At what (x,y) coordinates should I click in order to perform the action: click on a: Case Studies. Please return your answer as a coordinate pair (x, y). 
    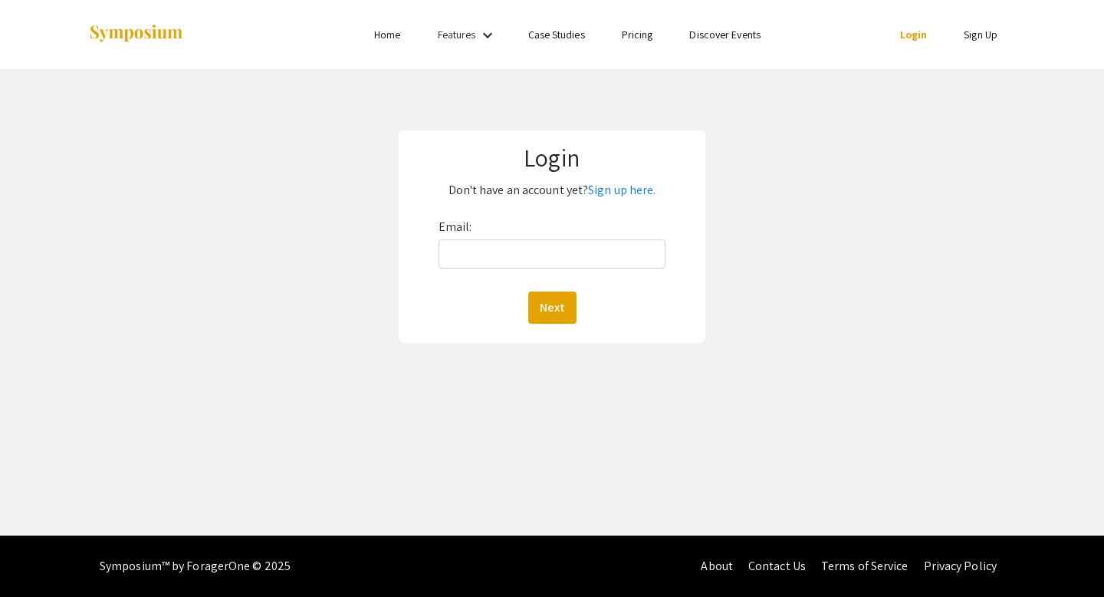
    Looking at the image, I should click on (557, 35).